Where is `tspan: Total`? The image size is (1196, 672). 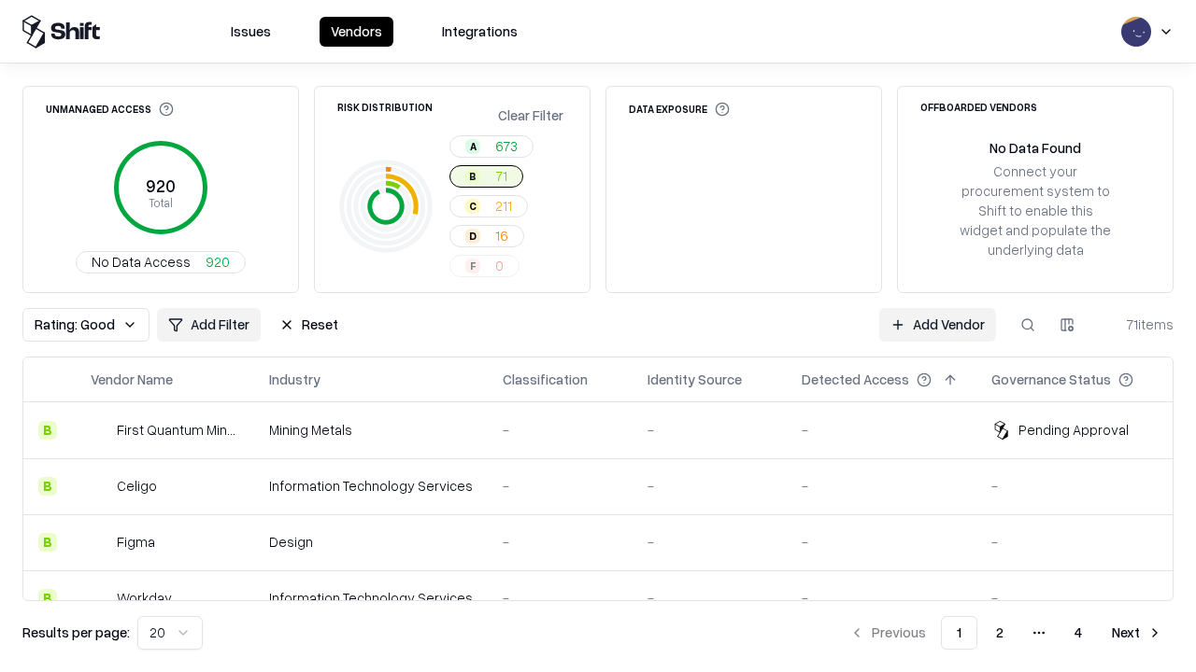
tspan: Total is located at coordinates (161, 203).